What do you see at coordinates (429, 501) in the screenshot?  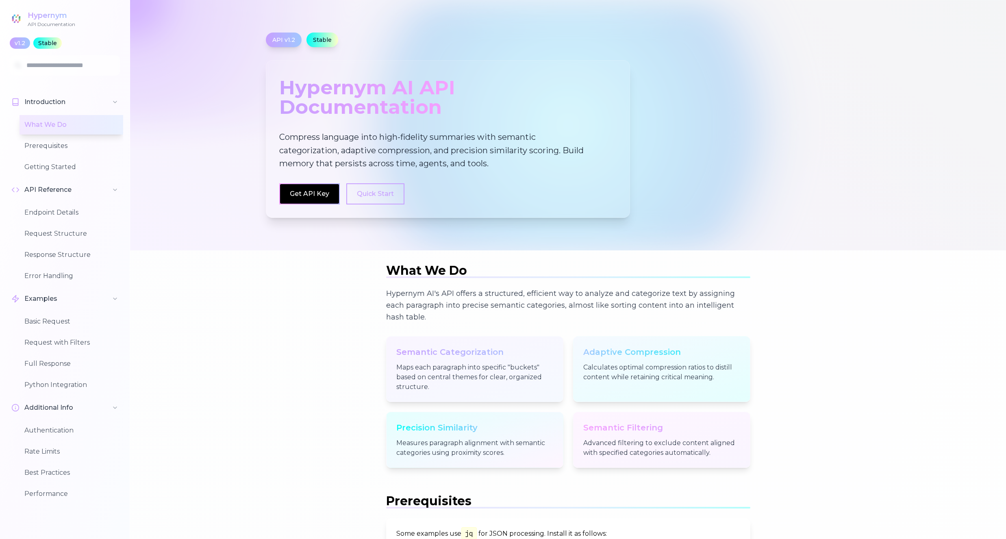 I see `span: Prerequisites` at bounding box center [429, 501].